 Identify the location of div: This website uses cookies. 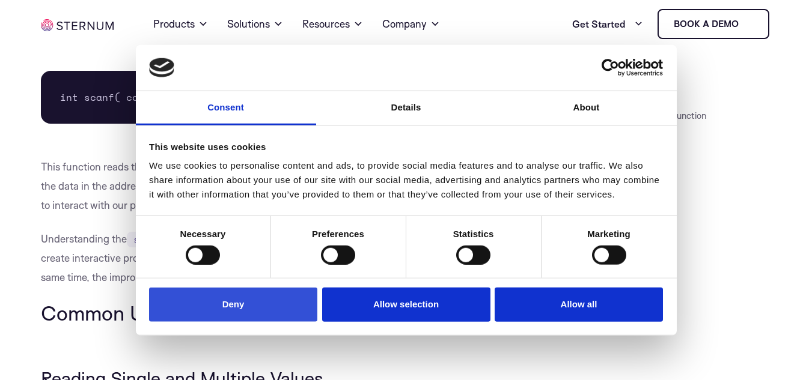
(406, 147).